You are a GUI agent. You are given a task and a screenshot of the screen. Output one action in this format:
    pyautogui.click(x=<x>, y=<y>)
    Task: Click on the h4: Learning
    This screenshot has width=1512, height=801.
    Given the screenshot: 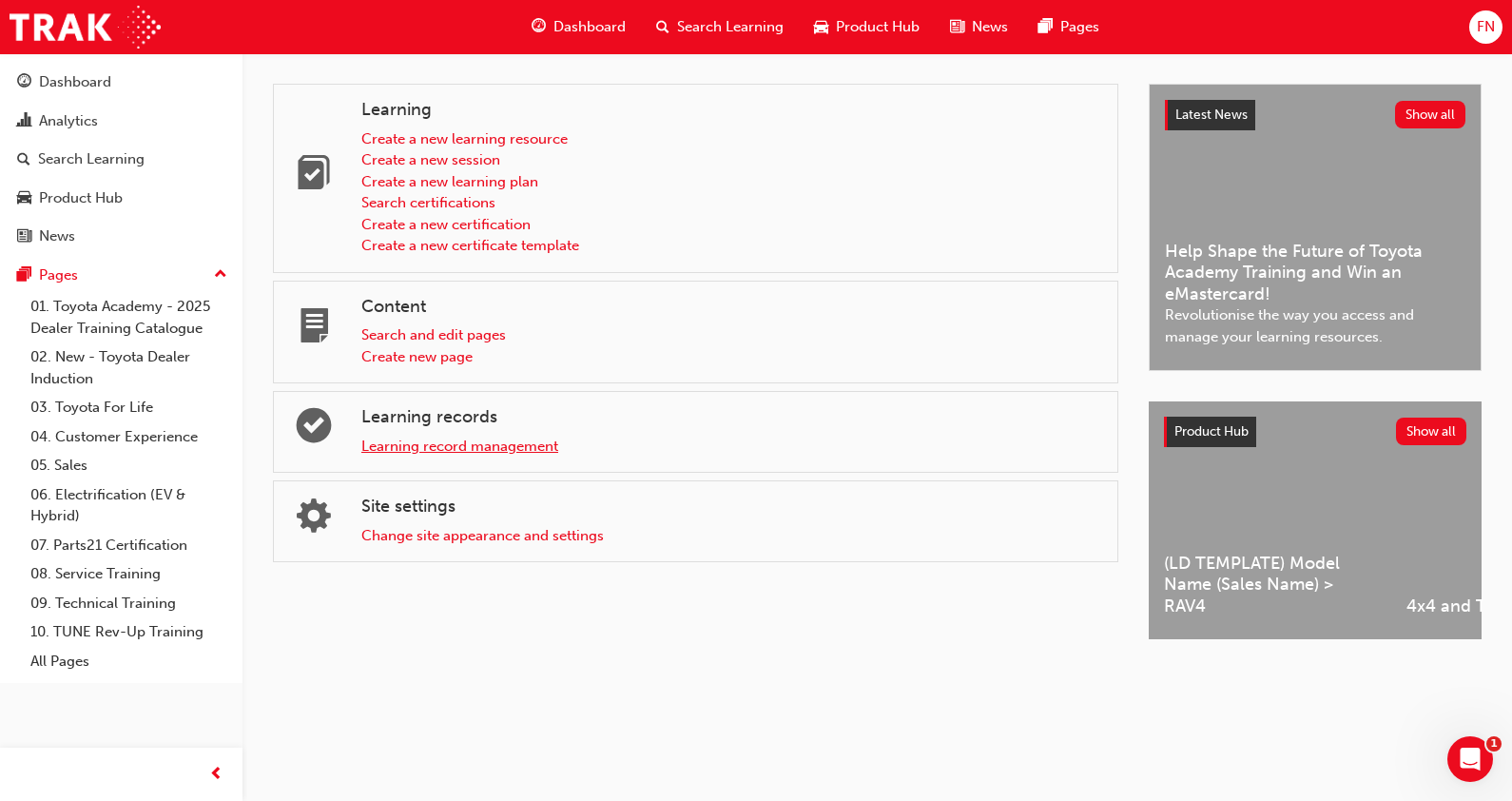 What is the action you would take?
    pyautogui.click(x=731, y=110)
    